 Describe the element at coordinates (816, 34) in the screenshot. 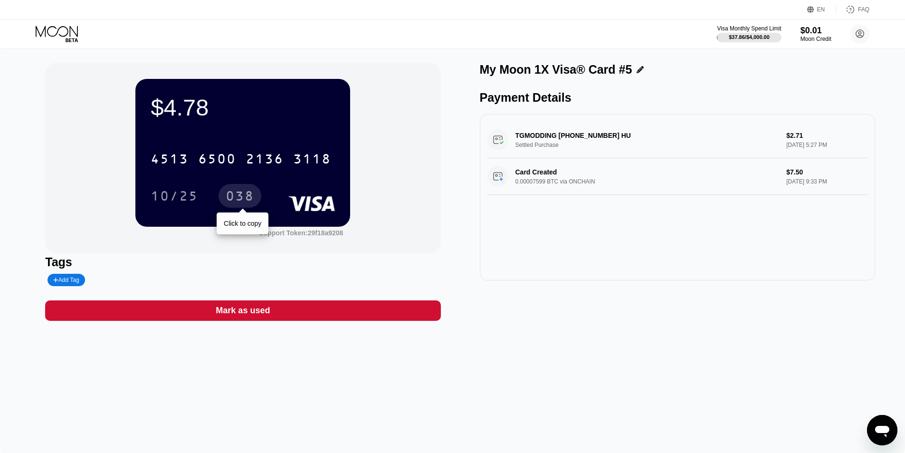

I see `div: $0.01Moon Credit` at that location.